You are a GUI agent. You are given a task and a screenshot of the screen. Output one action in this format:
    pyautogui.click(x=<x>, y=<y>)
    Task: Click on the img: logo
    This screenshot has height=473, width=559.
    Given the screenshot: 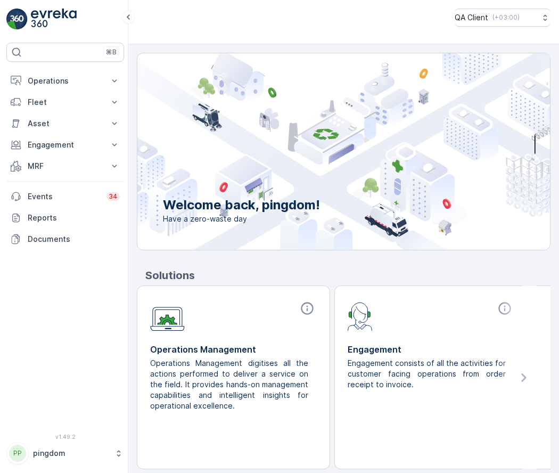 What is the action you would take?
    pyautogui.click(x=17, y=19)
    